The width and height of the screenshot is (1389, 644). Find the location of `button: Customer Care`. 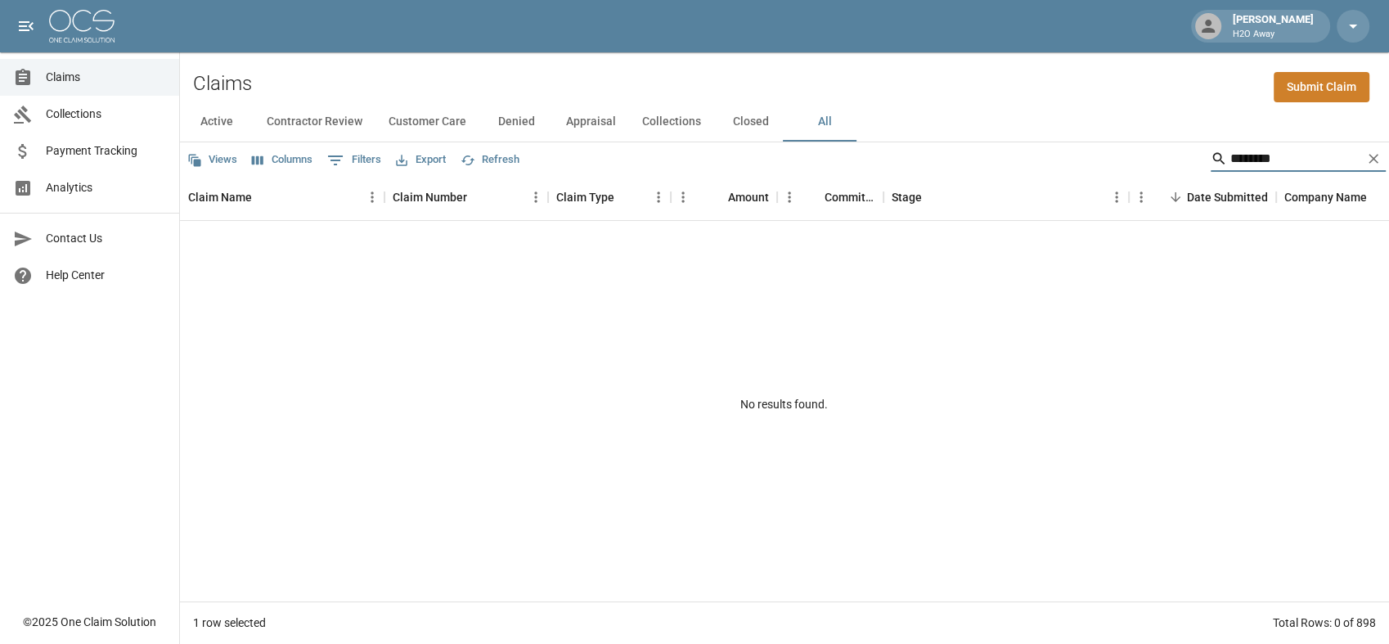

button: Customer Care is located at coordinates (427, 122).